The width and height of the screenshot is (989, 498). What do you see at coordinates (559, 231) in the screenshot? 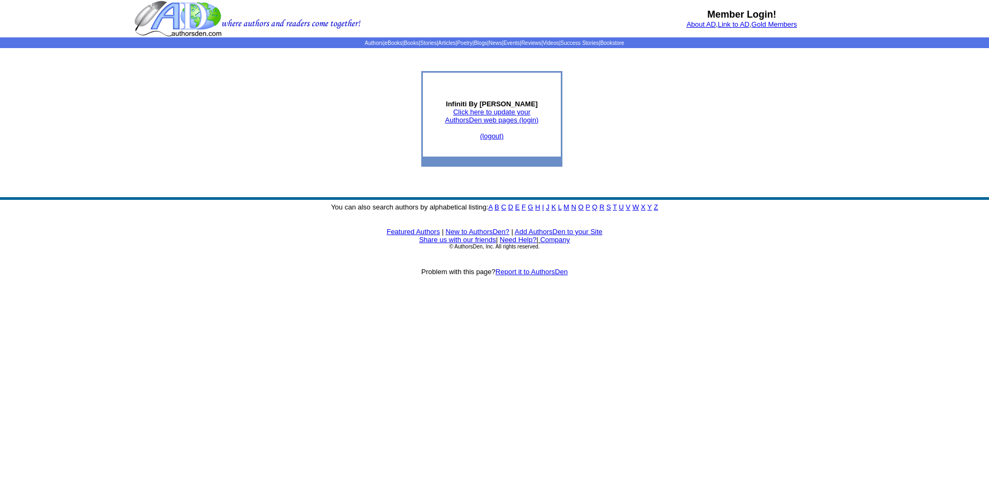
I see `a: Add AuthorsDen to your Site` at bounding box center [559, 231].